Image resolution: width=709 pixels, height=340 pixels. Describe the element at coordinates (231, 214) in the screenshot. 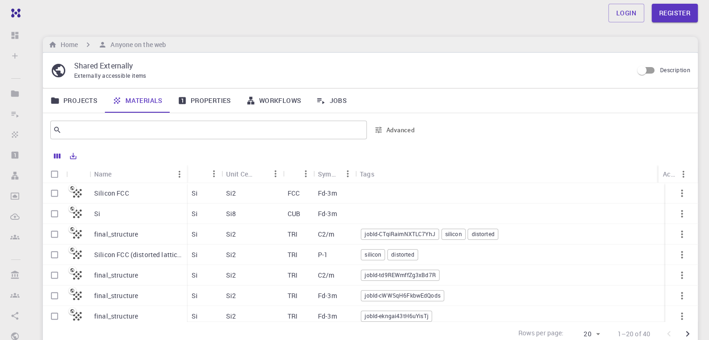

I see `p: Si8` at that location.